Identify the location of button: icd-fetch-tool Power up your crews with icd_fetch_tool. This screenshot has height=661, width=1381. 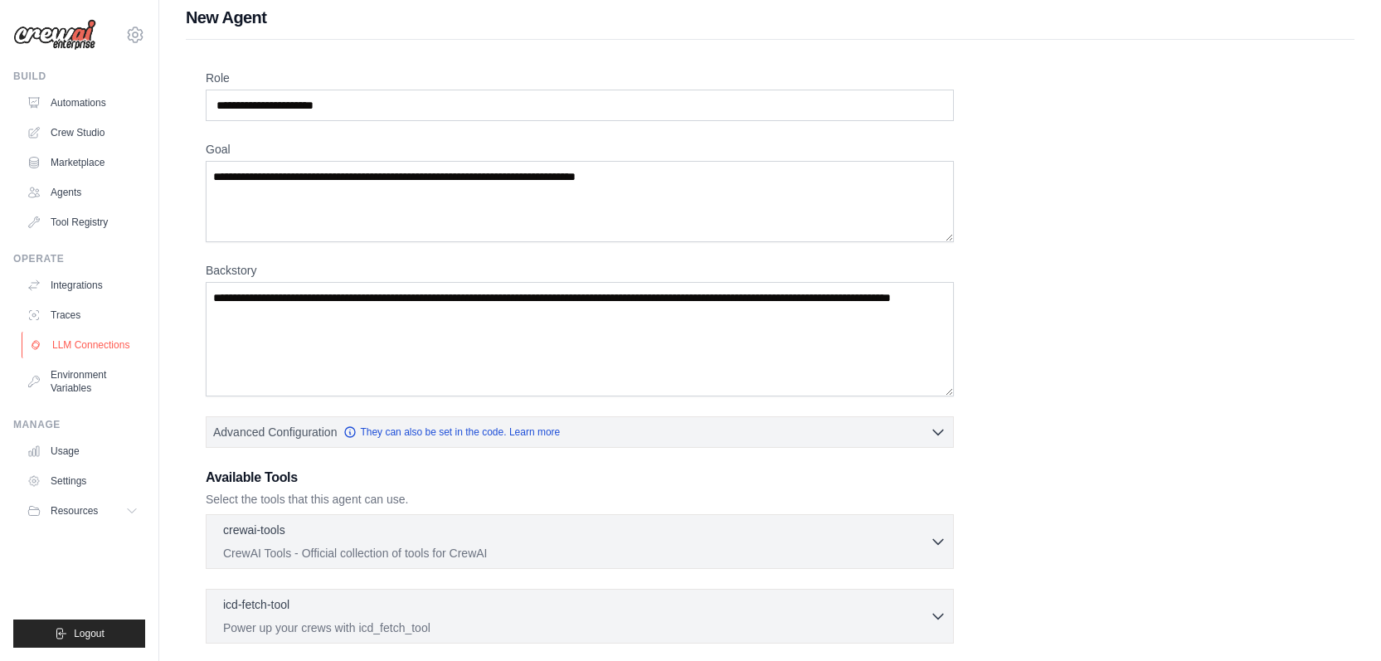
(580, 616).